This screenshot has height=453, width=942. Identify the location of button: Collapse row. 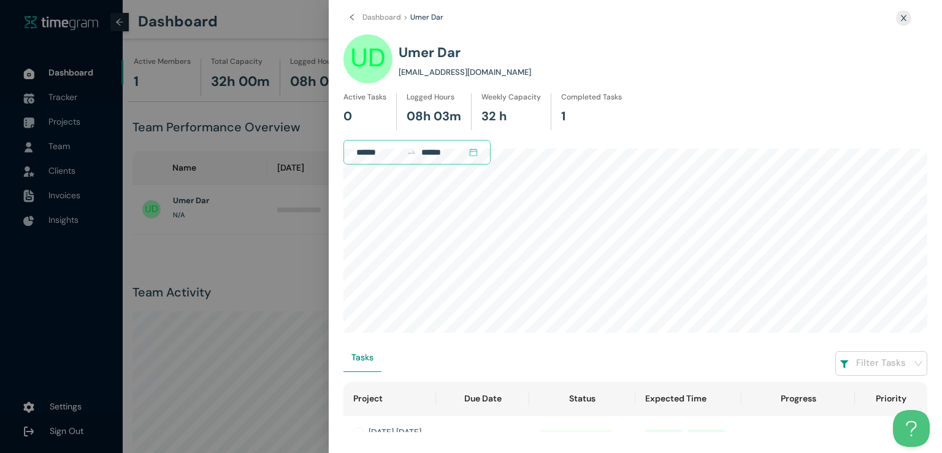
(359, 432).